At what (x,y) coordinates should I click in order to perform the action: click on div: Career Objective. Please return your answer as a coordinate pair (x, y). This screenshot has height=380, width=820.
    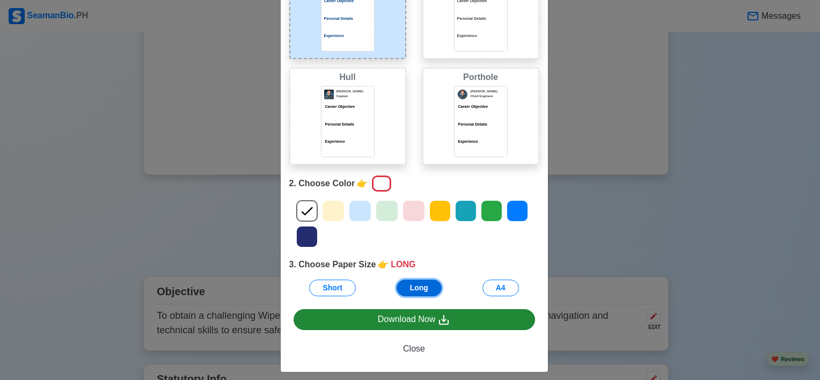
    Looking at the image, I should click on (481, 107).